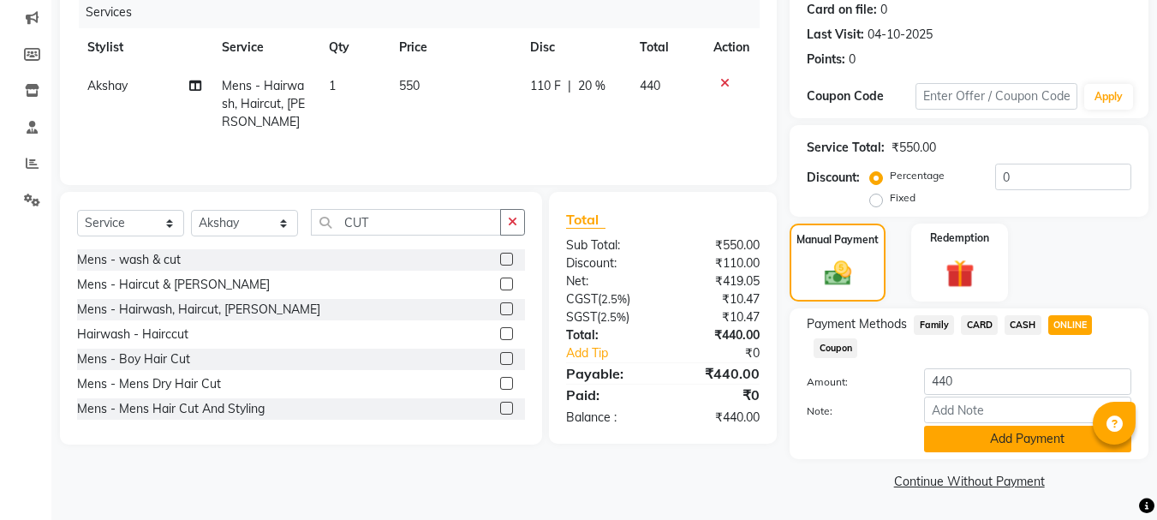 This screenshot has height=520, width=1157. What do you see at coordinates (1108, 97) in the screenshot?
I see `button: Apply` at bounding box center [1108, 97].